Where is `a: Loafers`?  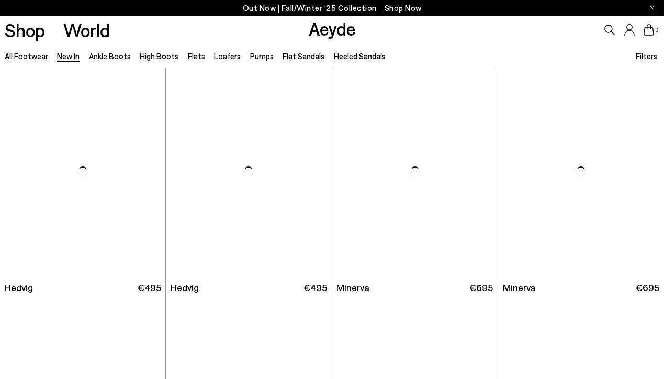 a: Loafers is located at coordinates (227, 56).